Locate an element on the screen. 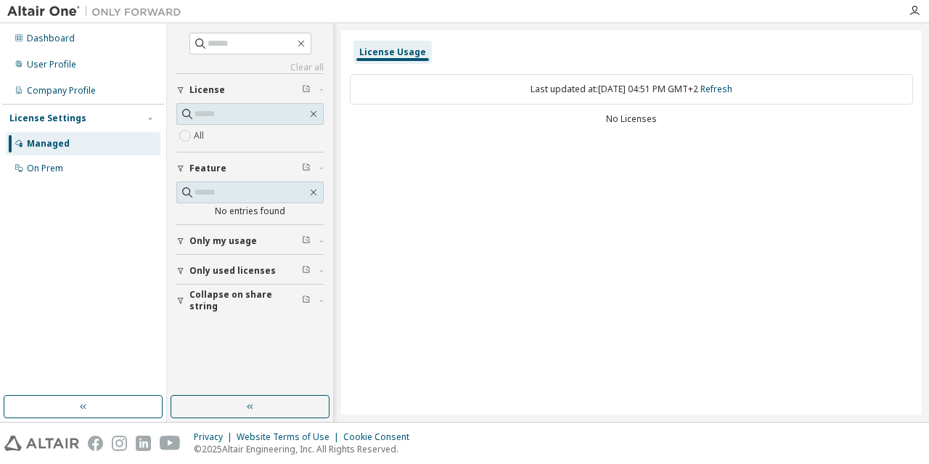 This screenshot has height=464, width=929. button: Feature is located at coordinates (250, 168).